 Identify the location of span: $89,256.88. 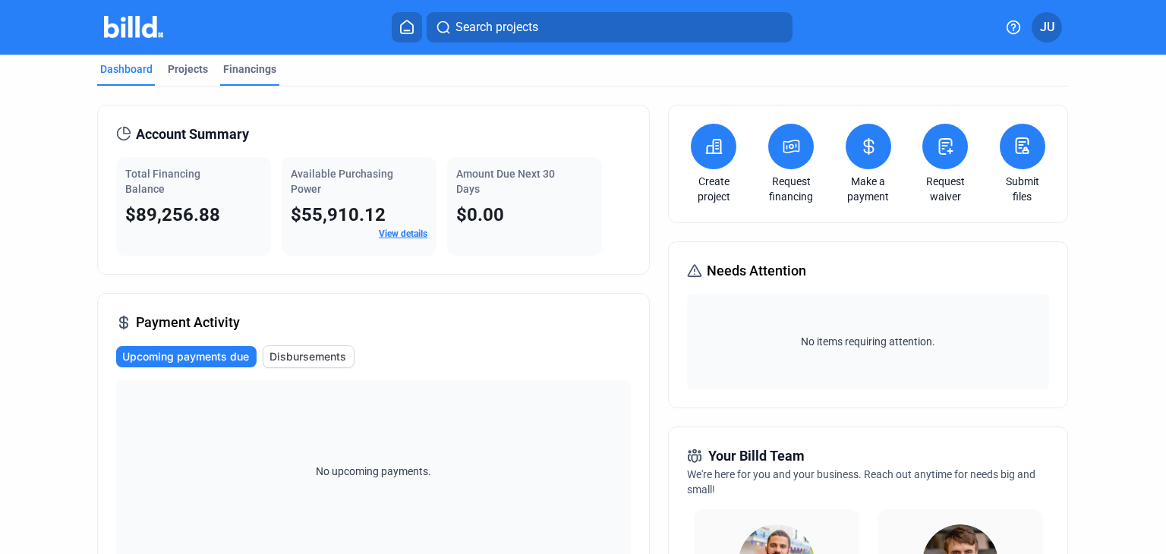
(172, 215).